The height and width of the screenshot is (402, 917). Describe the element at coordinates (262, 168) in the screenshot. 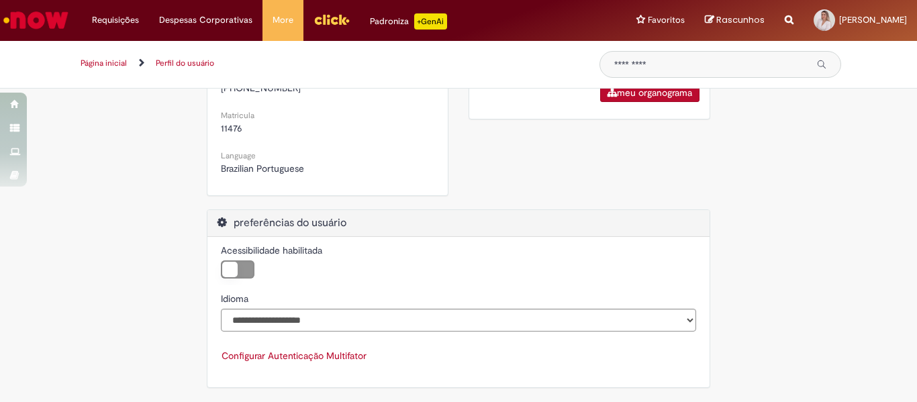

I see `span: Brazilian Portuguese` at that location.